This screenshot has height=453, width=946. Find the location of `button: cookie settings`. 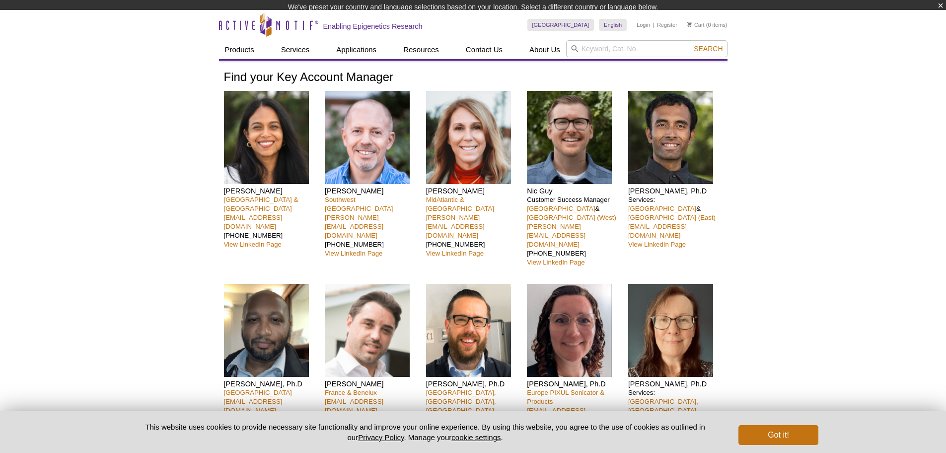

button: cookie settings is located at coordinates (476, 437).